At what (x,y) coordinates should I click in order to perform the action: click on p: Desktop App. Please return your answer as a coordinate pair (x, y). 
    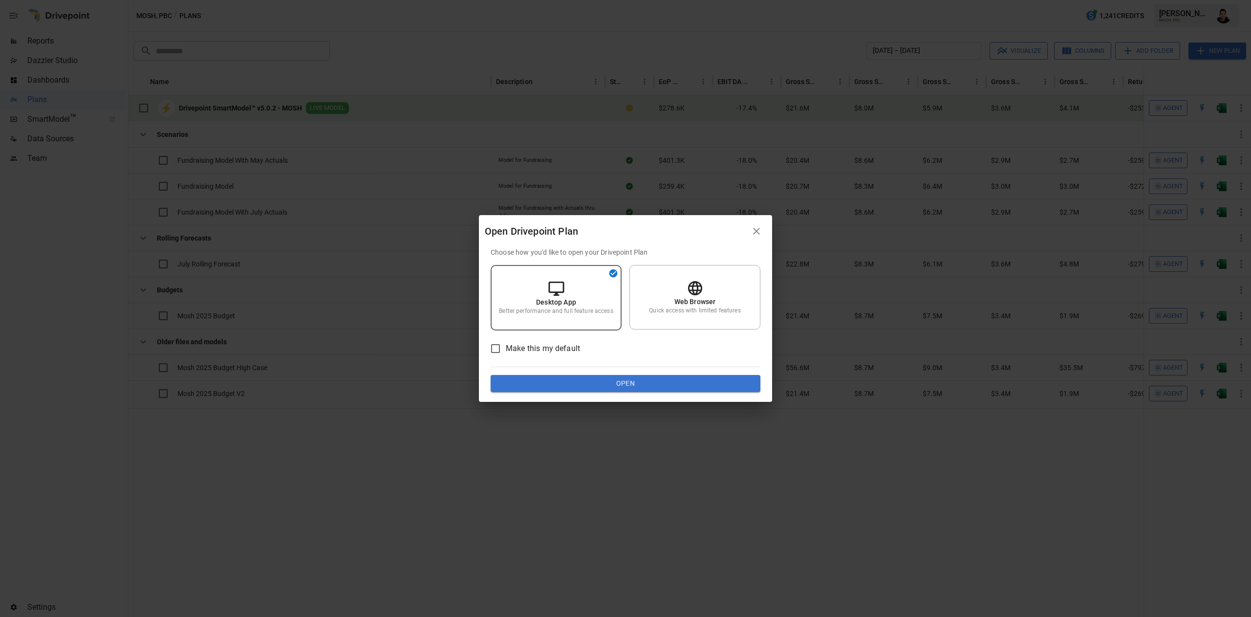
    Looking at the image, I should click on (556, 302).